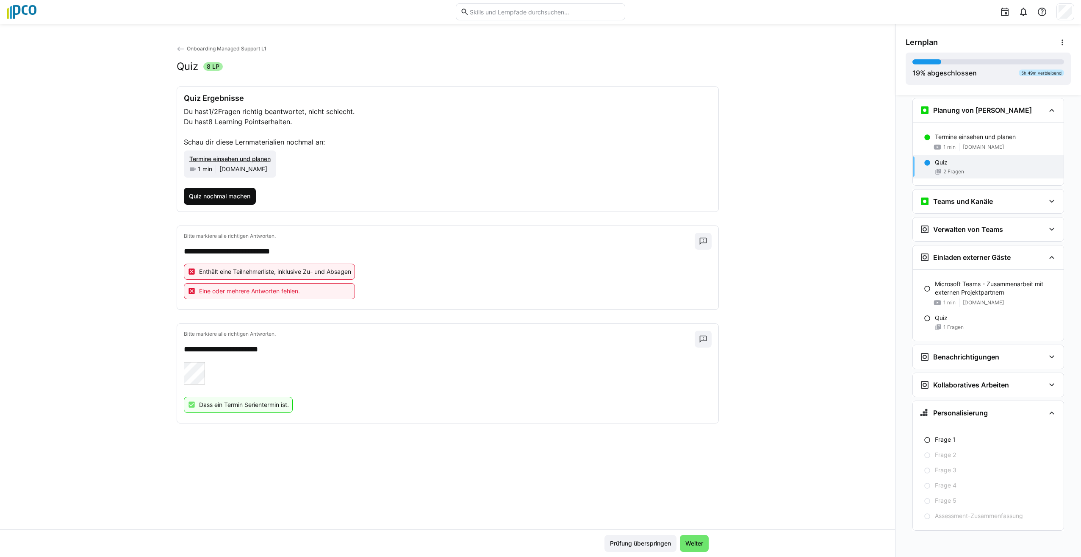  What do you see at coordinates (448, 142) in the screenshot?
I see `p: Schau dir diese Lernmaterialien nochmal an:` at bounding box center [448, 142].